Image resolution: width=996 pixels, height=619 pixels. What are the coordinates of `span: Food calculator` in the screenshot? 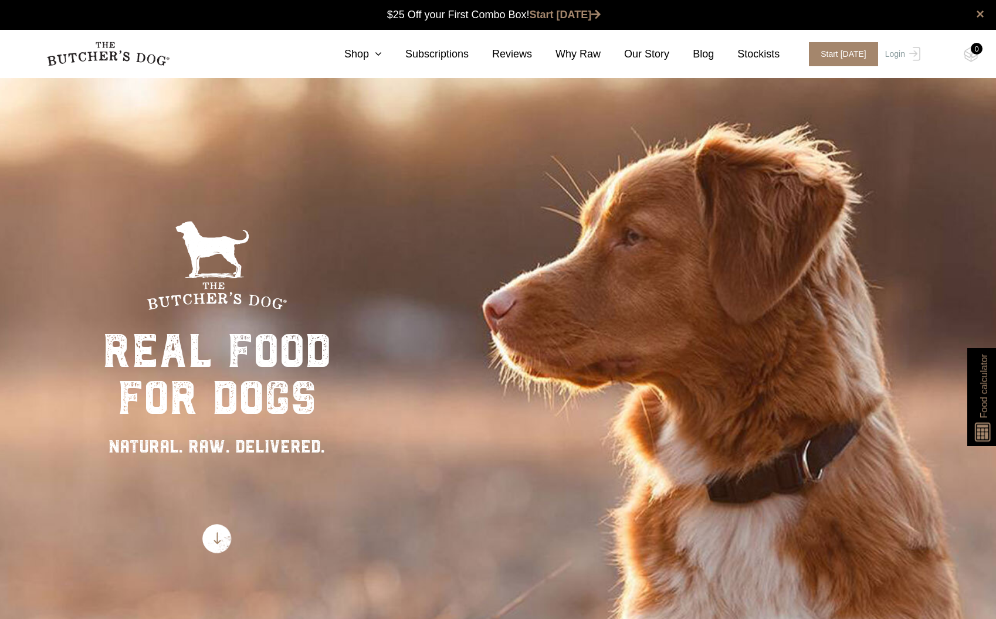 It's located at (983, 386).